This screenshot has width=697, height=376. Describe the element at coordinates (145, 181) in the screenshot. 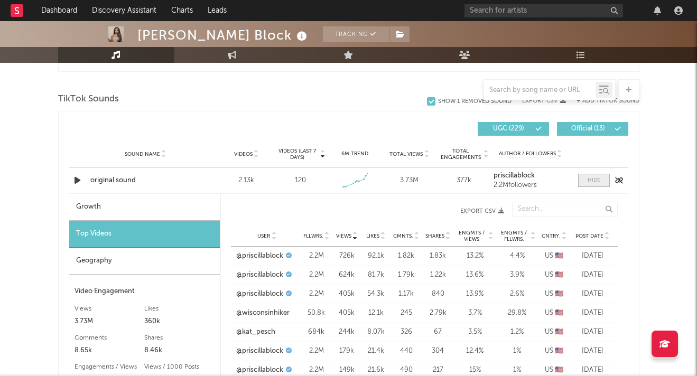

I see `a: original sound` at that location.